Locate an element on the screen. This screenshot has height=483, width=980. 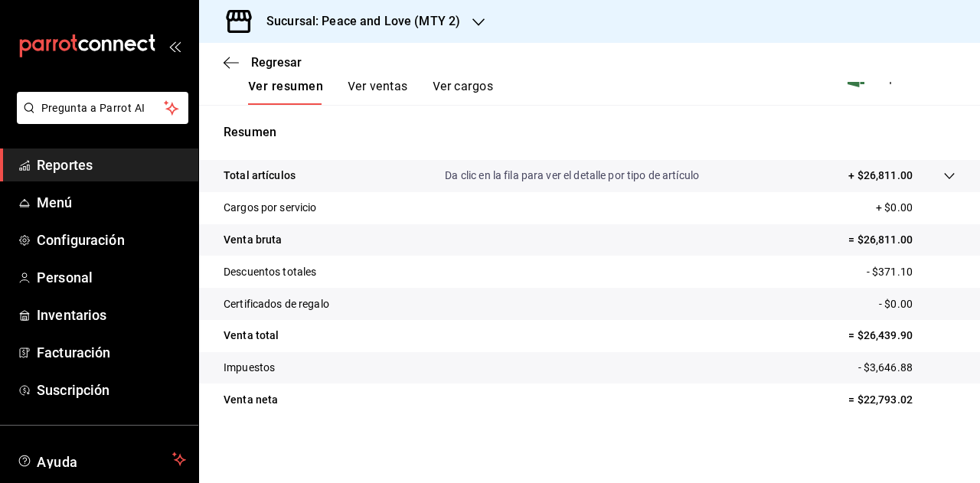
p: Venta total is located at coordinates (251, 335).